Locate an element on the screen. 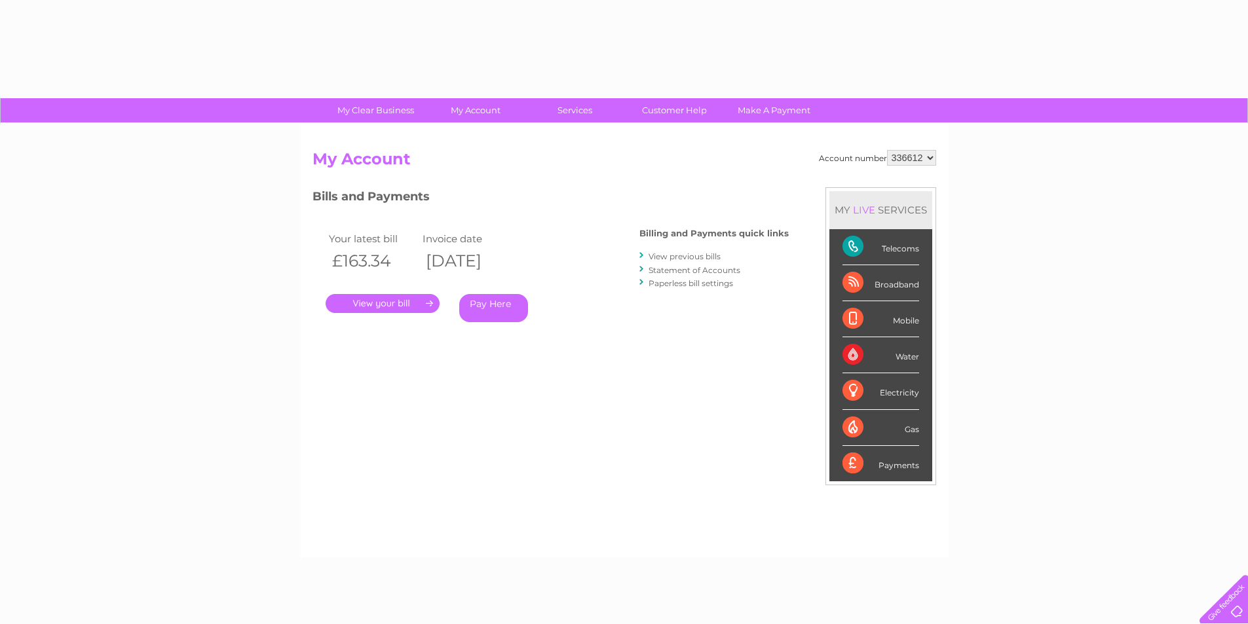 The height and width of the screenshot is (624, 1248). h4: Billing and Payments quick links is located at coordinates (714, 233).